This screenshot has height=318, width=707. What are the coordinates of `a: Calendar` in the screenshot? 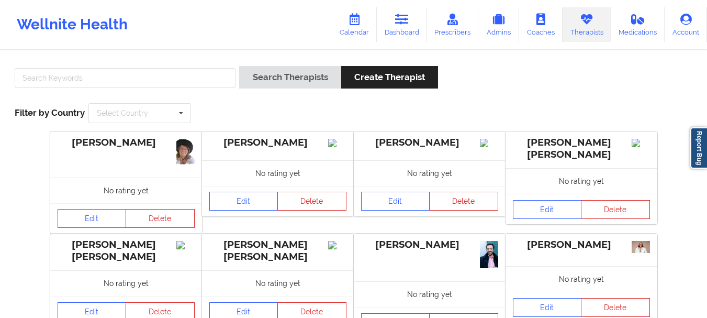 It's located at (355, 25).